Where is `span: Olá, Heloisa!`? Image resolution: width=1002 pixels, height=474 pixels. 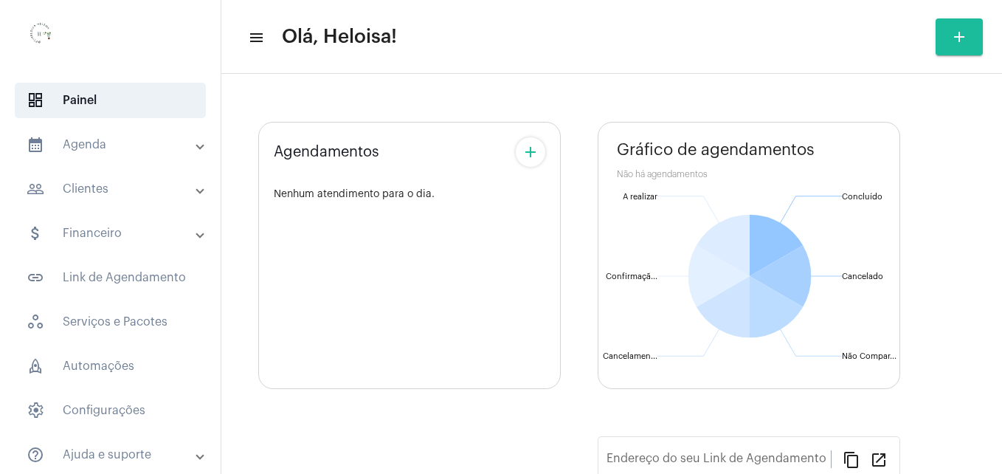
span: Olá, Heloisa! is located at coordinates (339, 37).